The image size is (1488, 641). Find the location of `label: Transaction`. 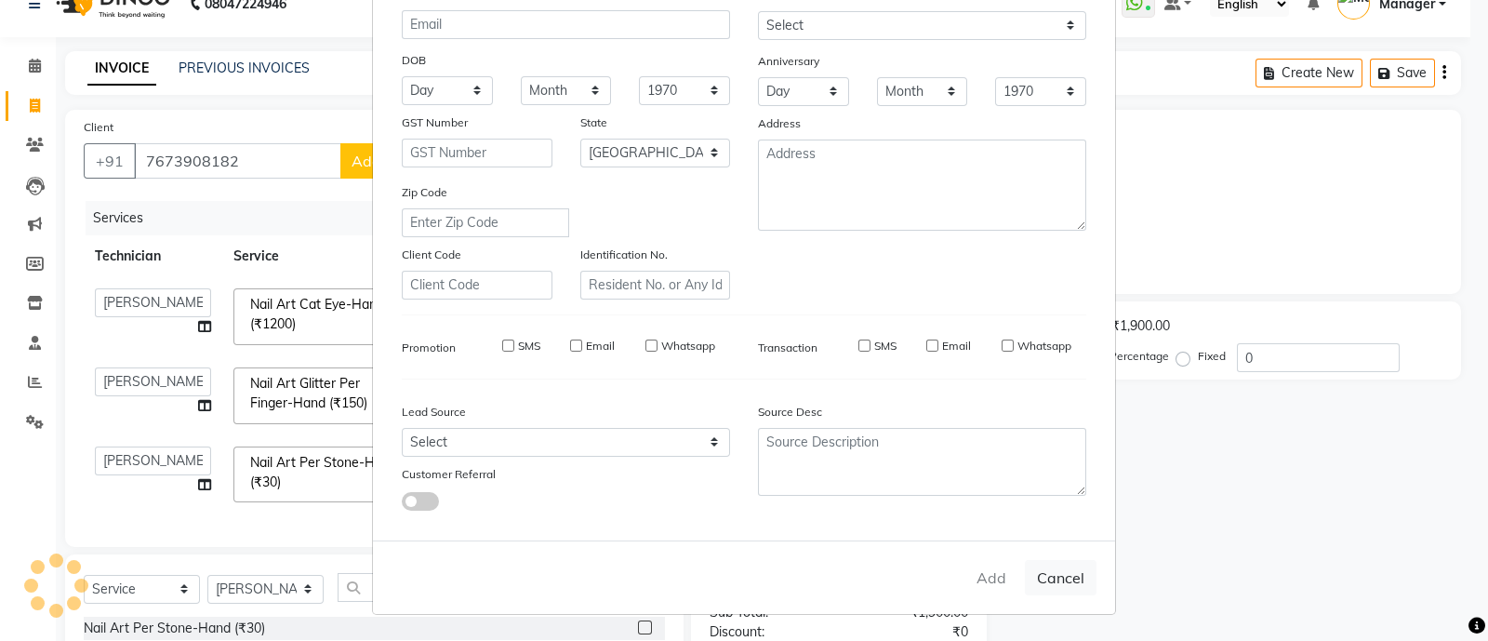

label: Transaction is located at coordinates (787, 348).